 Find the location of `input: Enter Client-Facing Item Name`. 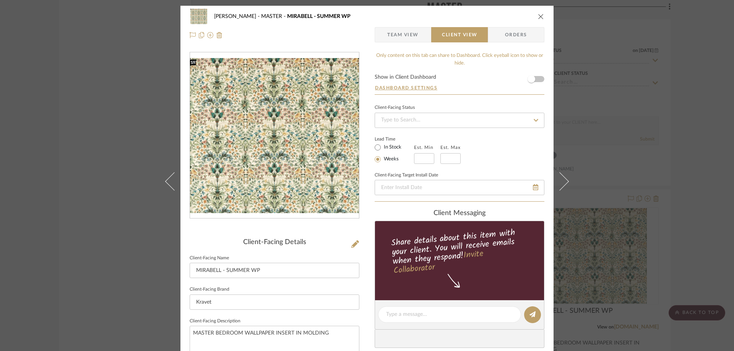

input: Enter Client-Facing Item Name is located at coordinates (274, 271).